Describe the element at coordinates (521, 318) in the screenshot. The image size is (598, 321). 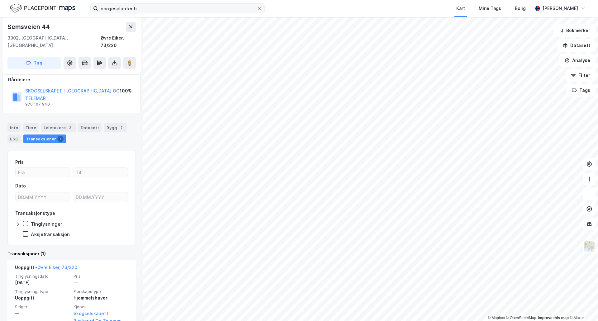
I see `a: OpenStreetMap` at that location.